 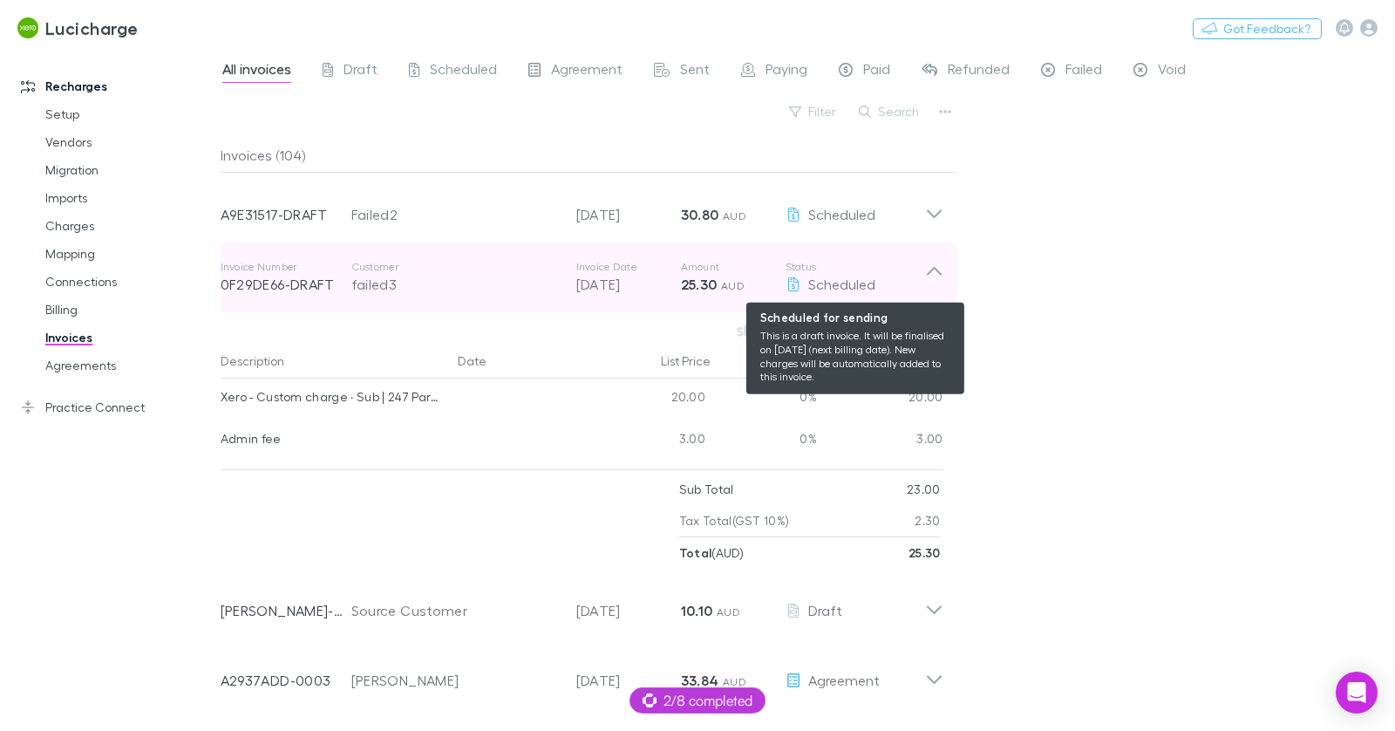 What do you see at coordinates (122, 142) in the screenshot?
I see `a: Vendors` at bounding box center [122, 142].